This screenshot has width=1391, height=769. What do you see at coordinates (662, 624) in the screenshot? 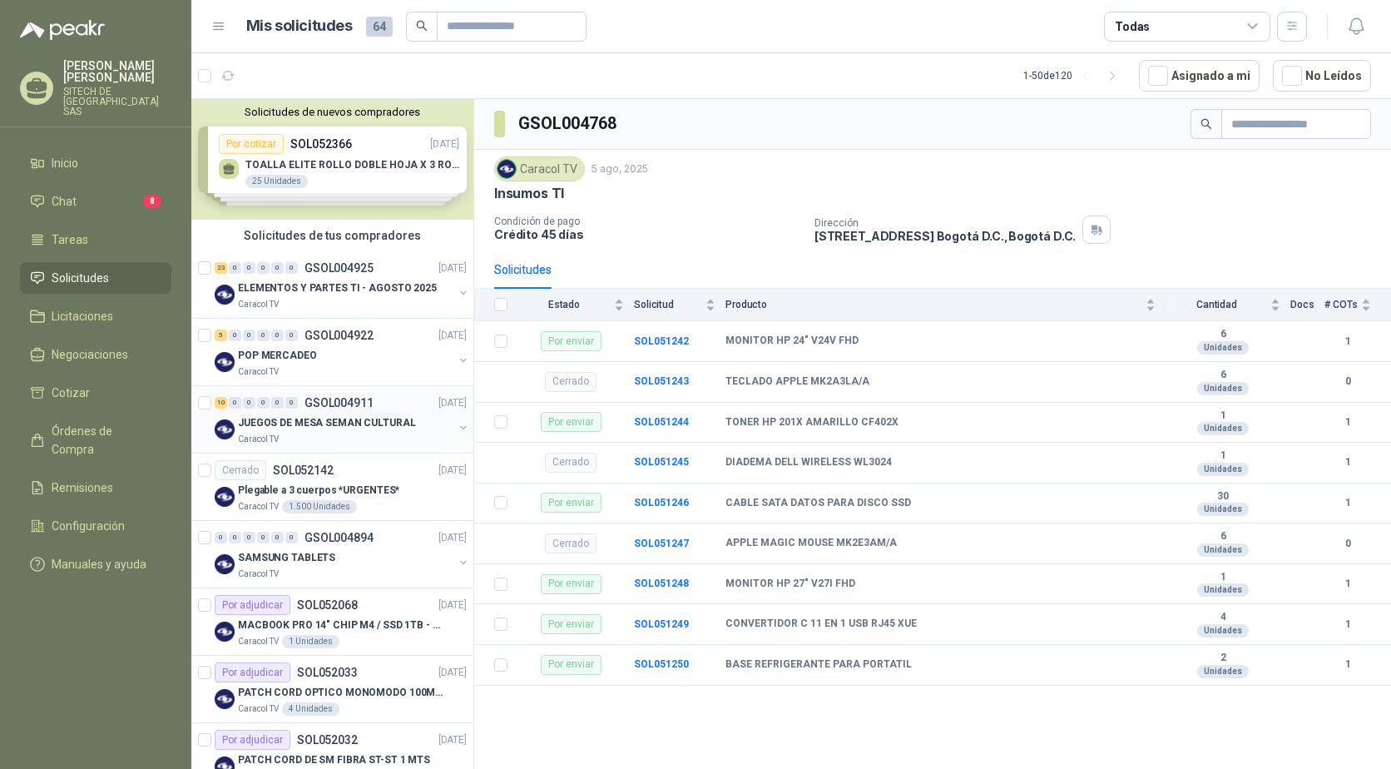
I see `b: SOL051249` at bounding box center [662, 624].